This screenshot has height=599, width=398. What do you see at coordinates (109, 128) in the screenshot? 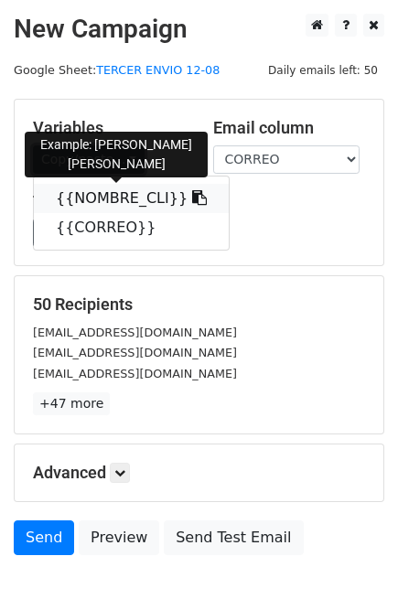
I see `h5: Variables` at bounding box center [109, 128].